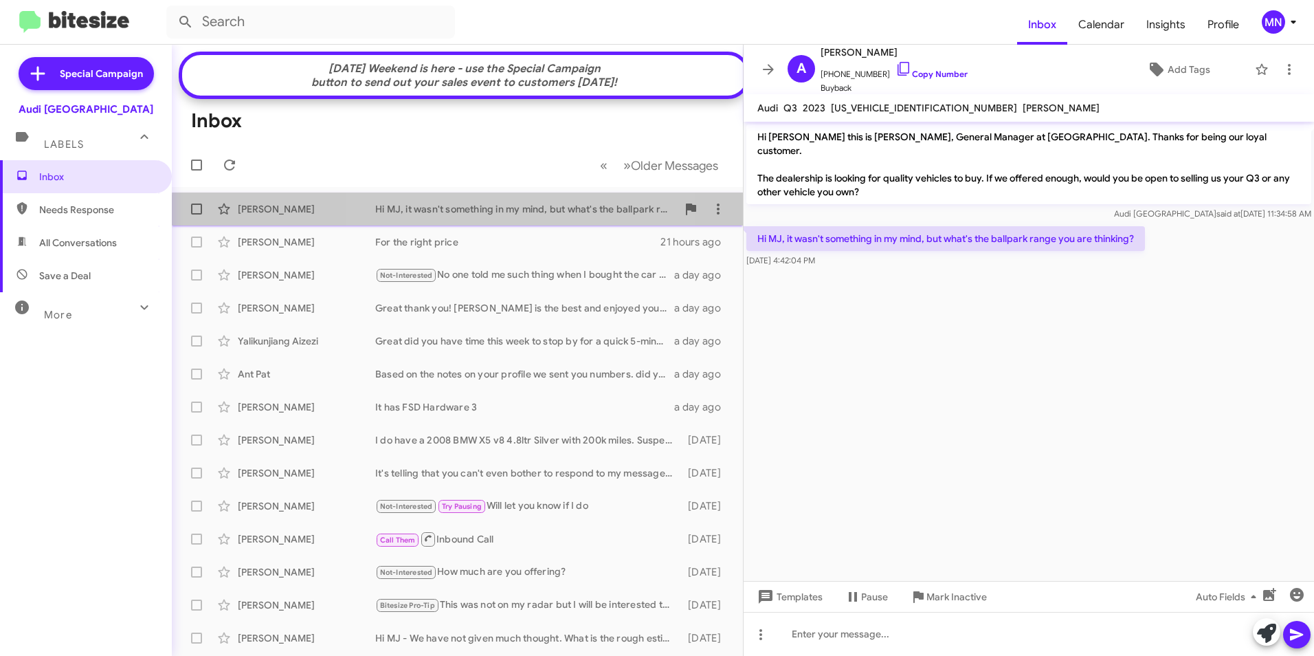 The height and width of the screenshot is (656, 1314). What do you see at coordinates (86, 74) in the screenshot?
I see `a: Special Campaign` at bounding box center [86, 74].